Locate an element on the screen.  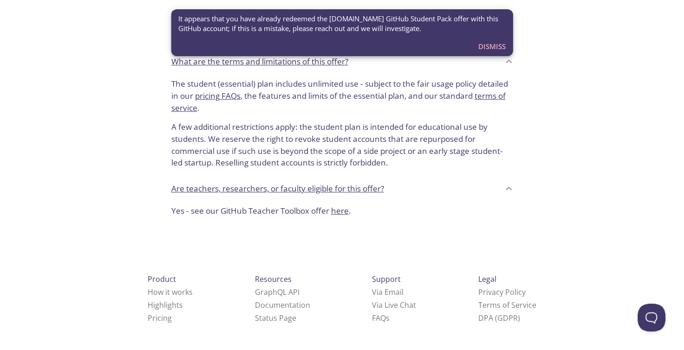
span: s is located at coordinates (388, 318).